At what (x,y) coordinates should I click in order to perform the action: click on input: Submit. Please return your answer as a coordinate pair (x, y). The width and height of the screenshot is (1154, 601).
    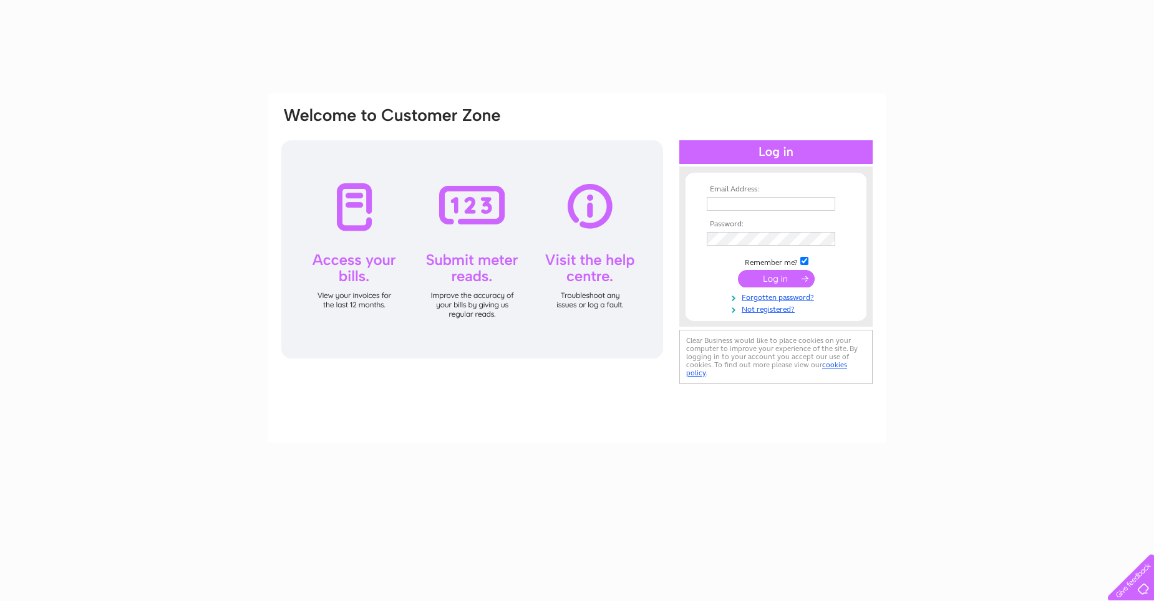
    Looking at the image, I should click on (776, 279).